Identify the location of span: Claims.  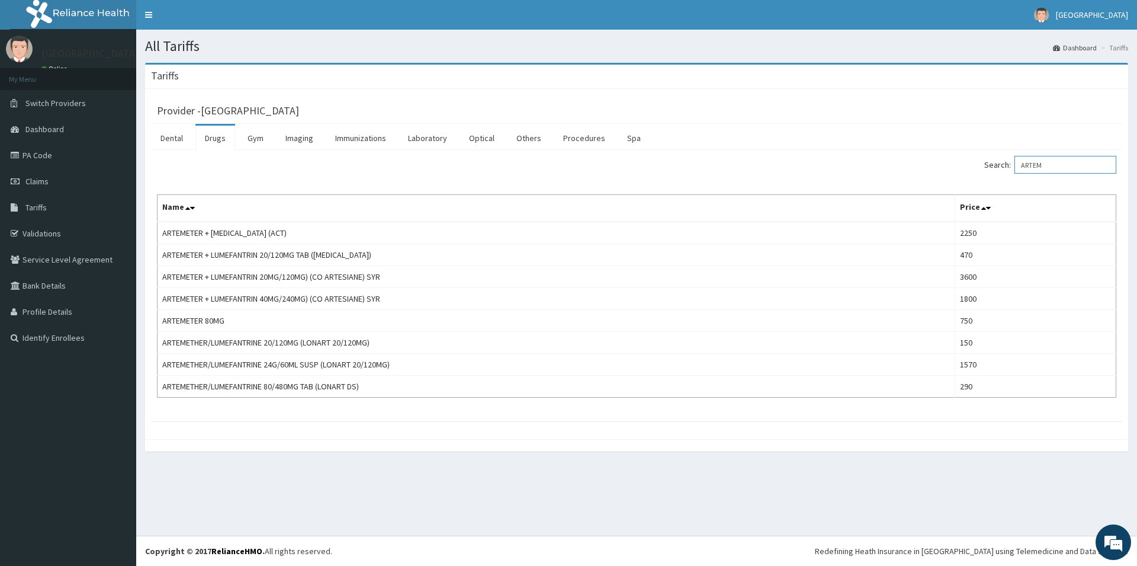
(37, 181).